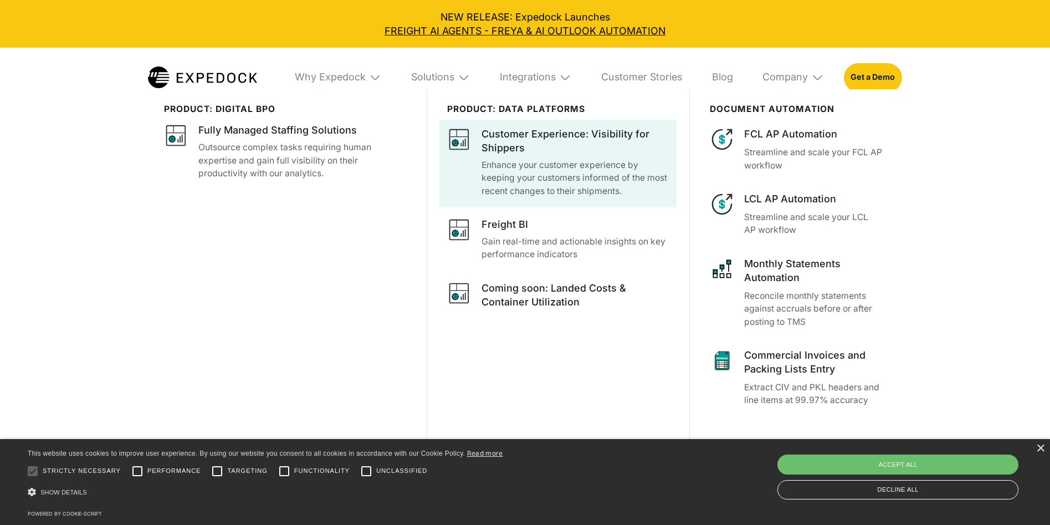 The width and height of the screenshot is (1050, 525). I want to click on p: Extract CIV and PKL headers and line items at 99.97% accuracy, so click(815, 393).